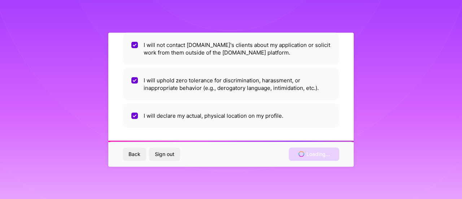 This screenshot has height=199, width=462. Describe the element at coordinates (134, 154) in the screenshot. I see `span: Back` at that location.